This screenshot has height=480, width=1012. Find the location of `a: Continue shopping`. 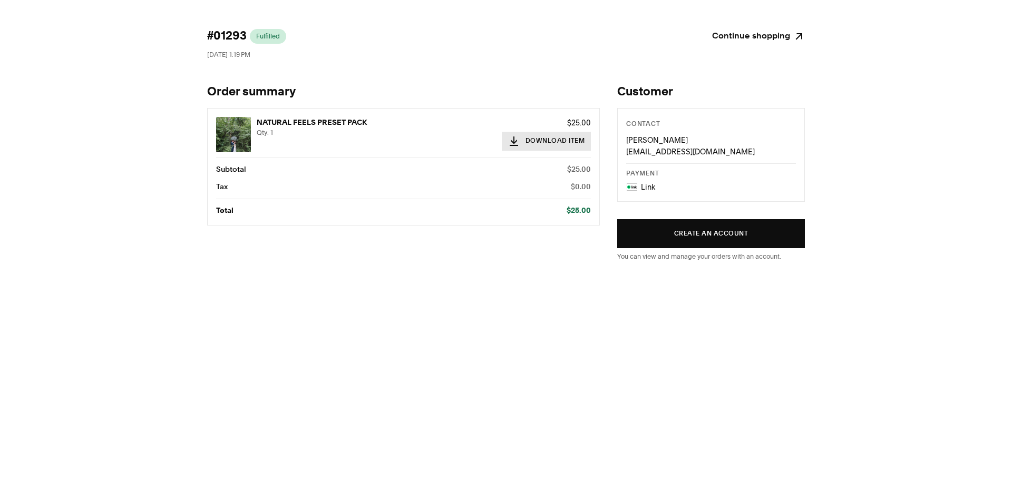

a: Continue shopping is located at coordinates (758, 36).